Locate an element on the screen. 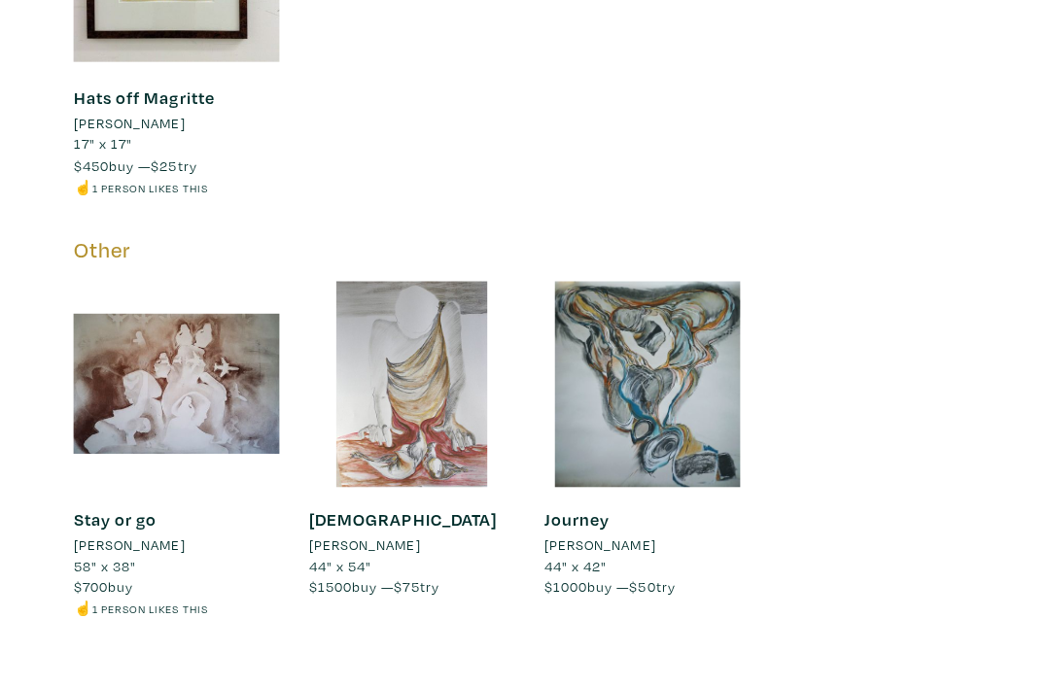  a: Journey is located at coordinates (572, 515).